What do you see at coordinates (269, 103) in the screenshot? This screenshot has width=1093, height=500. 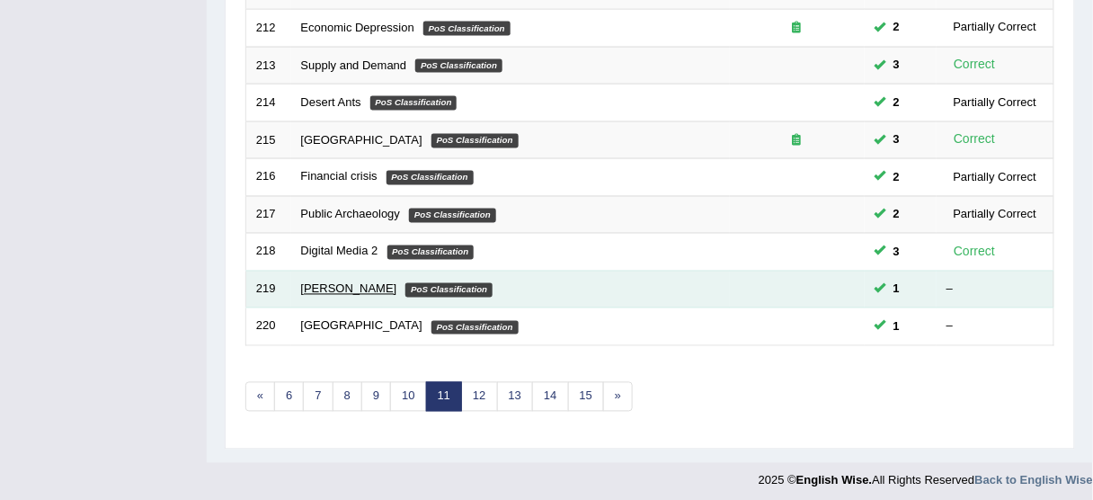 I see `td: 214` at bounding box center [269, 103].